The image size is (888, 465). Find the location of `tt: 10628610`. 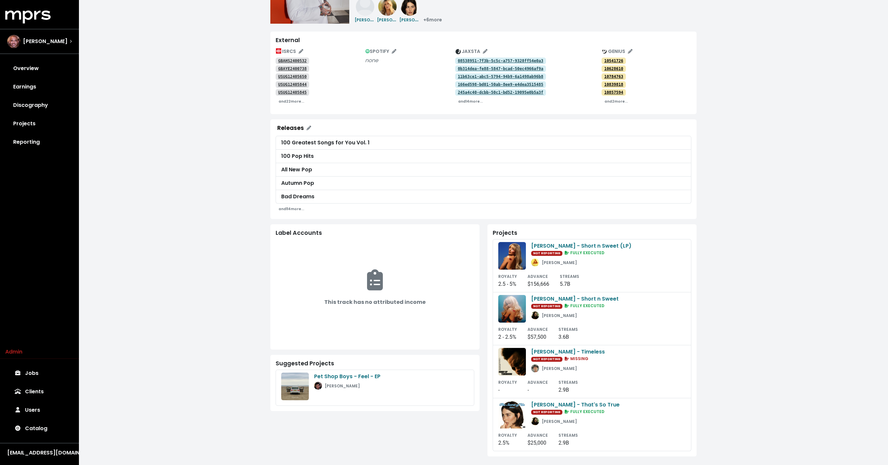

tt: 10628610 is located at coordinates (613, 69).